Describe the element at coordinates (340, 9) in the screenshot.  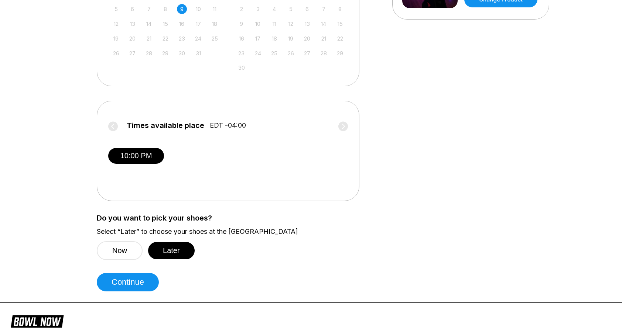
I see `div: Not available Saturday, November 8th, 2025` at that location.